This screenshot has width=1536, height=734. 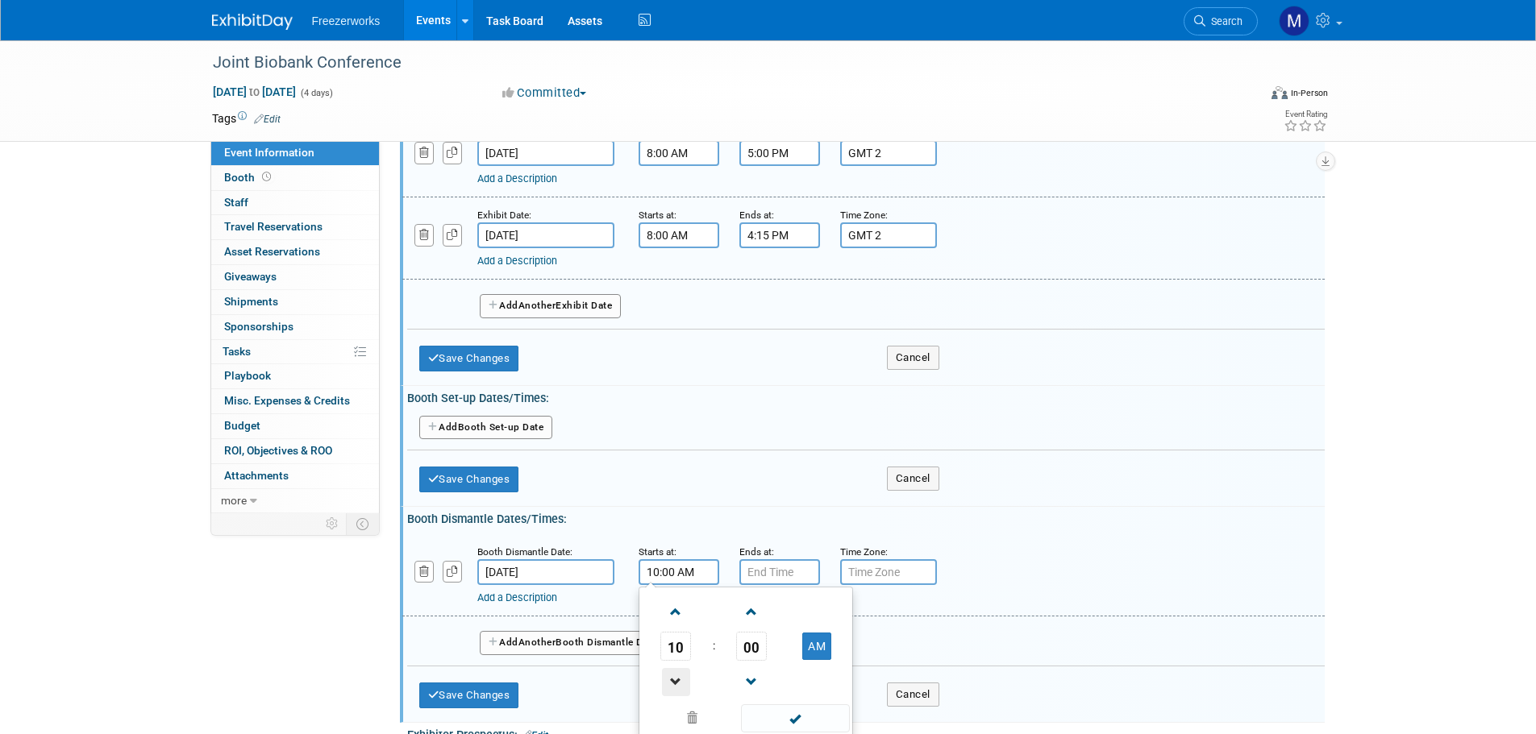 I want to click on span: (4 days), so click(x=316, y=93).